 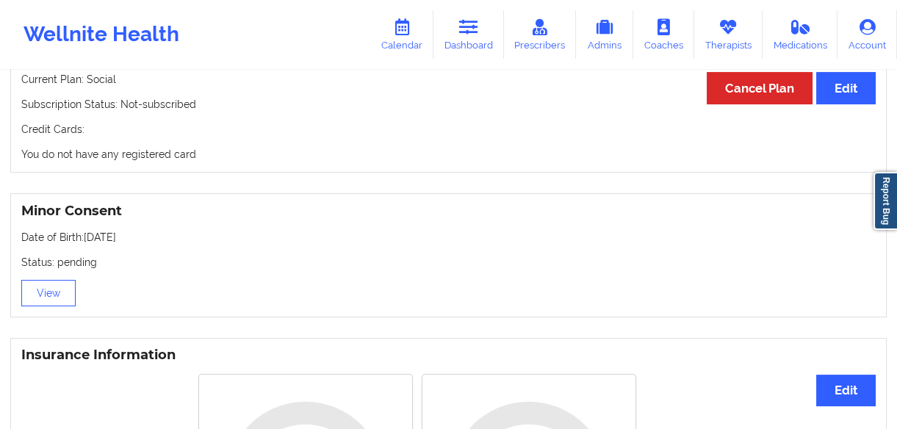 I want to click on a: Medications, so click(x=800, y=35).